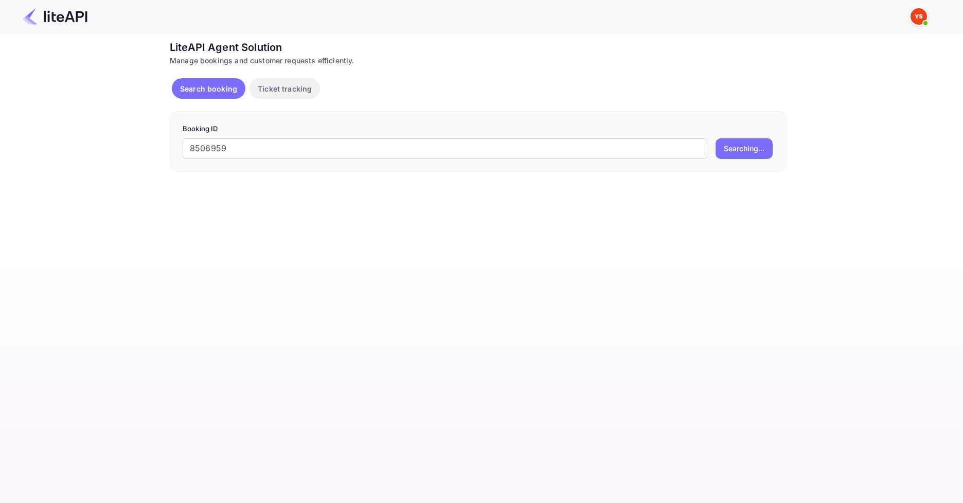  Describe the element at coordinates (208, 89) in the screenshot. I see `p: Search booking` at that location.